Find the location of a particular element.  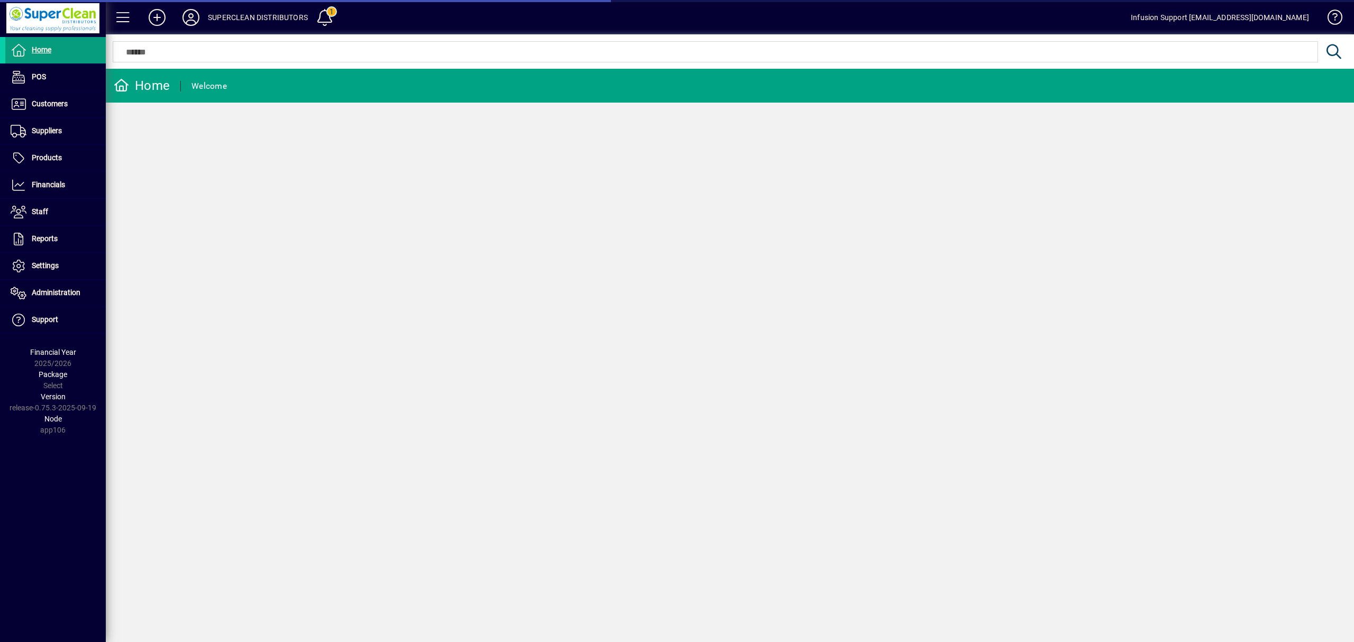

a: Administration is located at coordinates (56, 293).